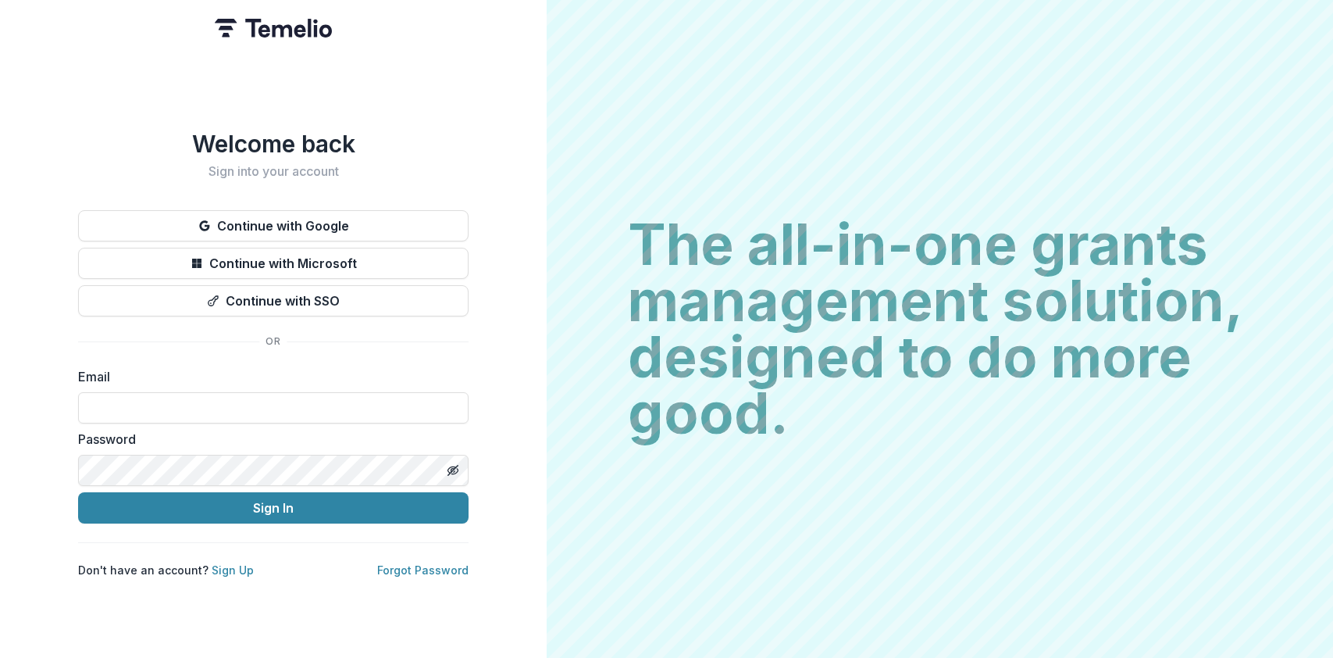  I want to click on button: Continue with Google, so click(273, 226).